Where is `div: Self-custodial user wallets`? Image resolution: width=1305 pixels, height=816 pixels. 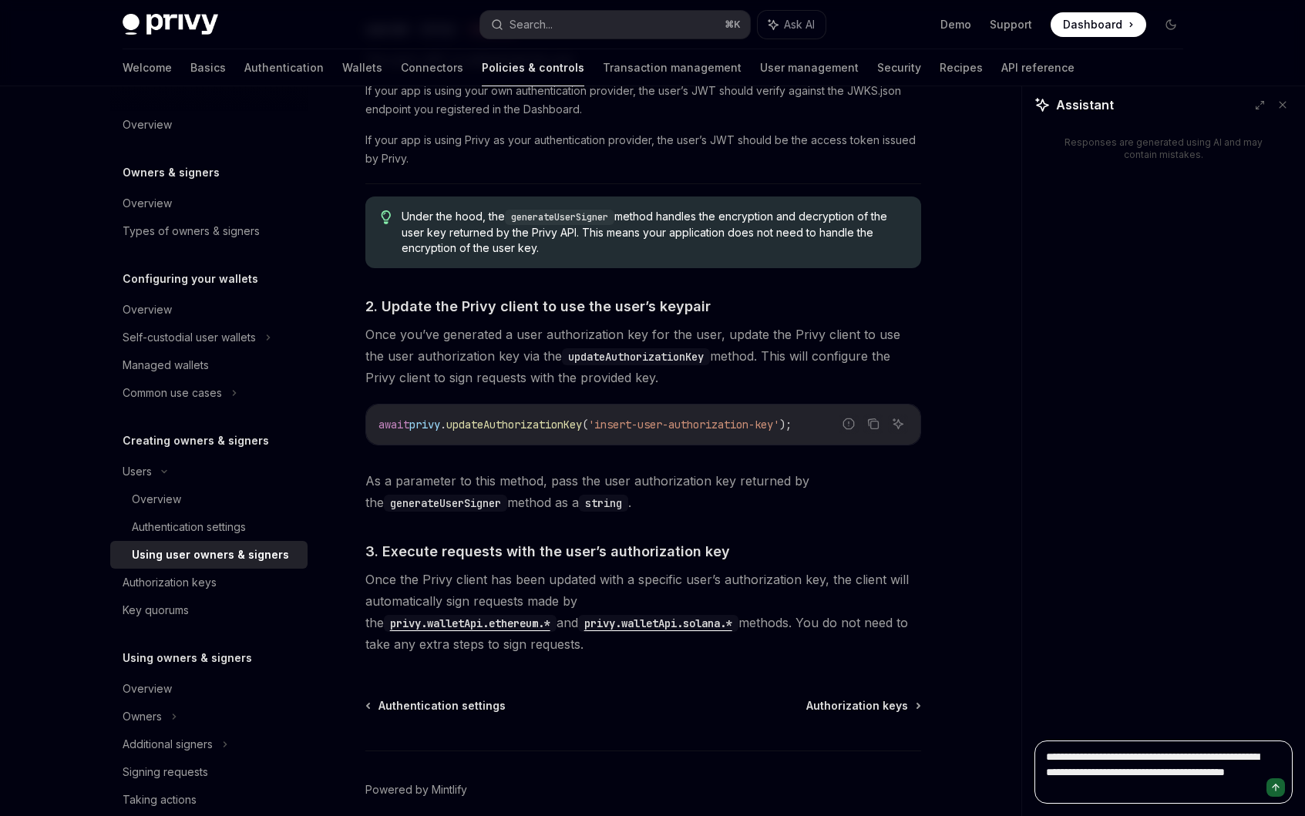
div: Self-custodial user wallets is located at coordinates (189, 338).